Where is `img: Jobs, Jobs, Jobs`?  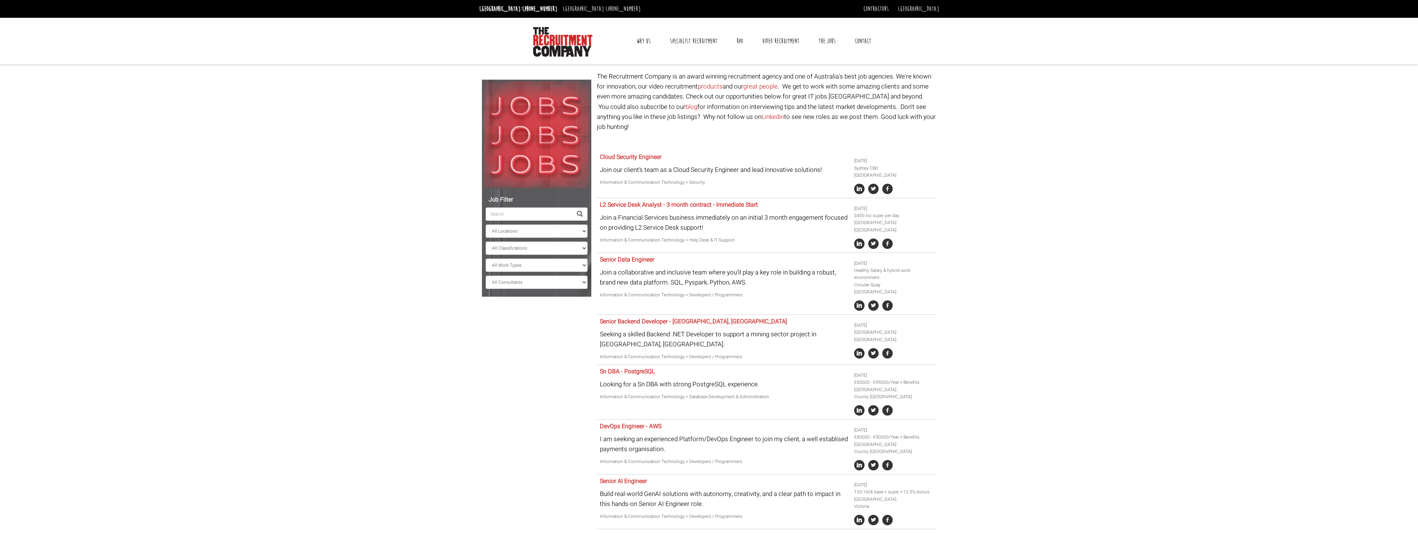 img: Jobs, Jobs, Jobs is located at coordinates (536, 134).